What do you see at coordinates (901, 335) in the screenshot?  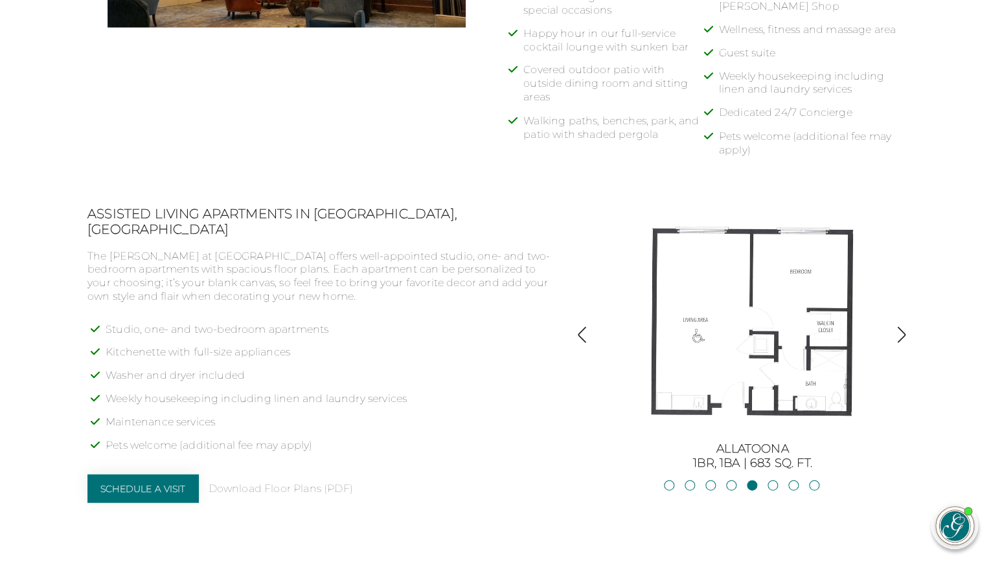 I see `button: Show next` at bounding box center [901, 335].